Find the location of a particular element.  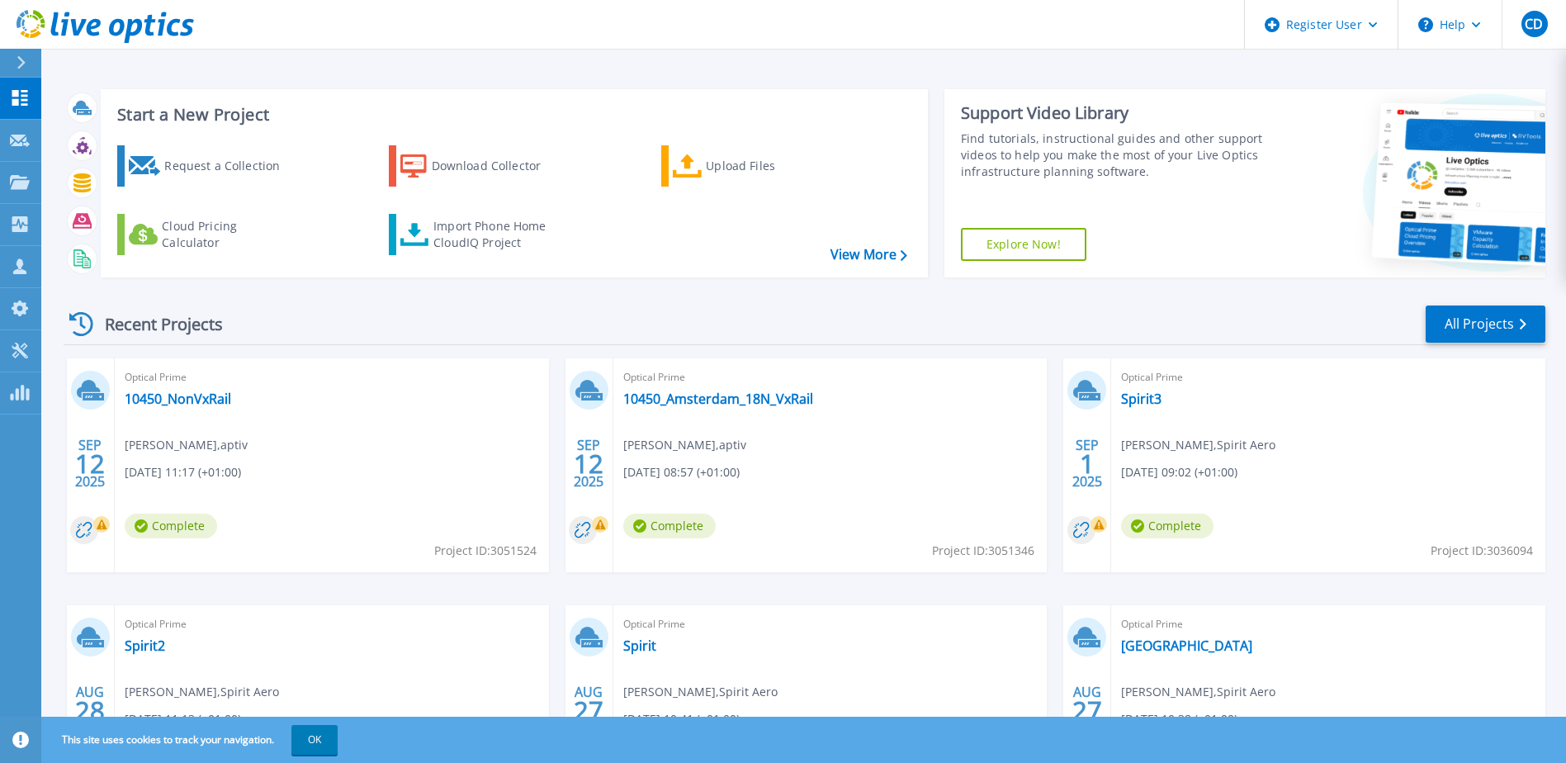

div: Request a Collection is located at coordinates (230, 166).